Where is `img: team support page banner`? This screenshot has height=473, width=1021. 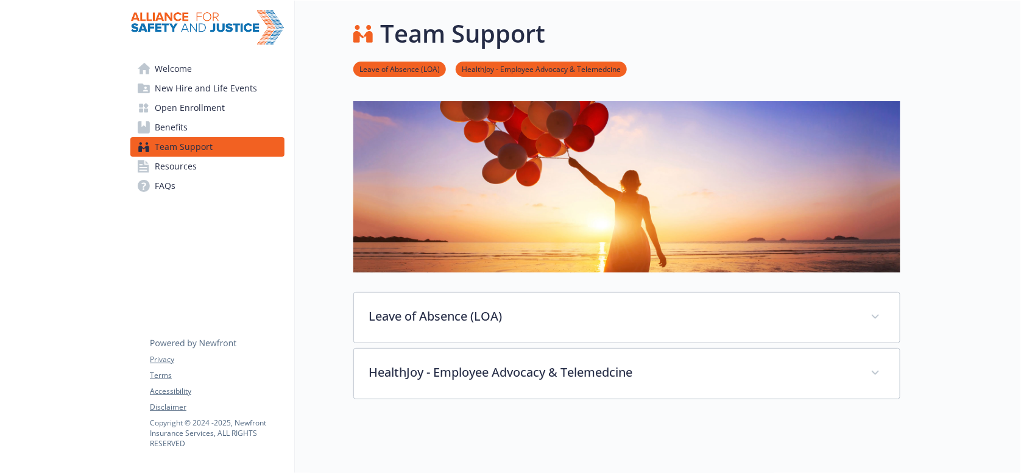 img: team support page banner is located at coordinates (627, 186).